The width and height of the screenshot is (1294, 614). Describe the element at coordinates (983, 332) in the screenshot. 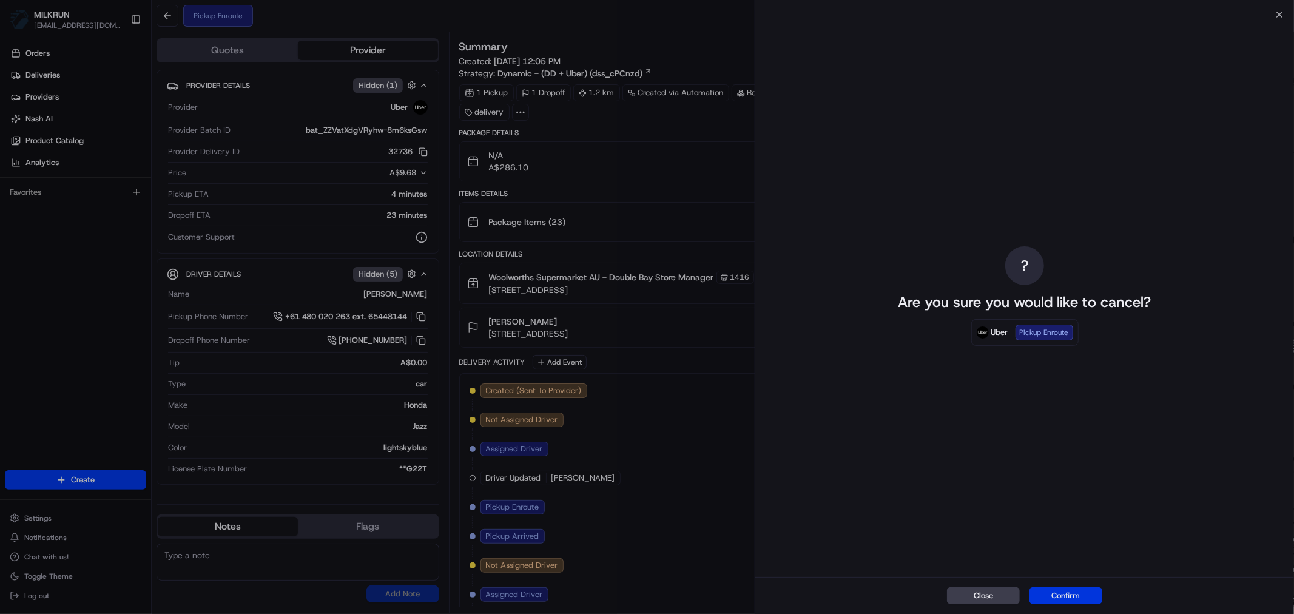

I see `img: Uber` at that location.